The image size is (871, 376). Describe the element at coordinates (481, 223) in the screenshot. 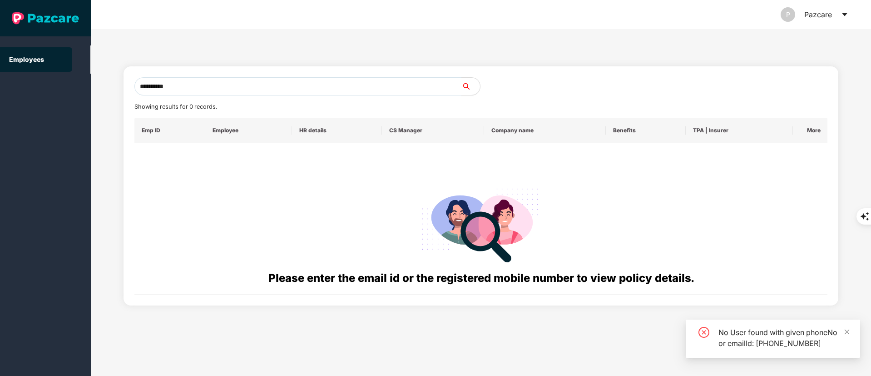

I see `img: svg+xml;base64,PHN2ZyB4bWxucz0iaHR0cDovL3d3dy53My5vcmcvMjAwMC9zdmciIHdpZHRoPSIyODgiIGhlaWdodD0iMj...` at that location.